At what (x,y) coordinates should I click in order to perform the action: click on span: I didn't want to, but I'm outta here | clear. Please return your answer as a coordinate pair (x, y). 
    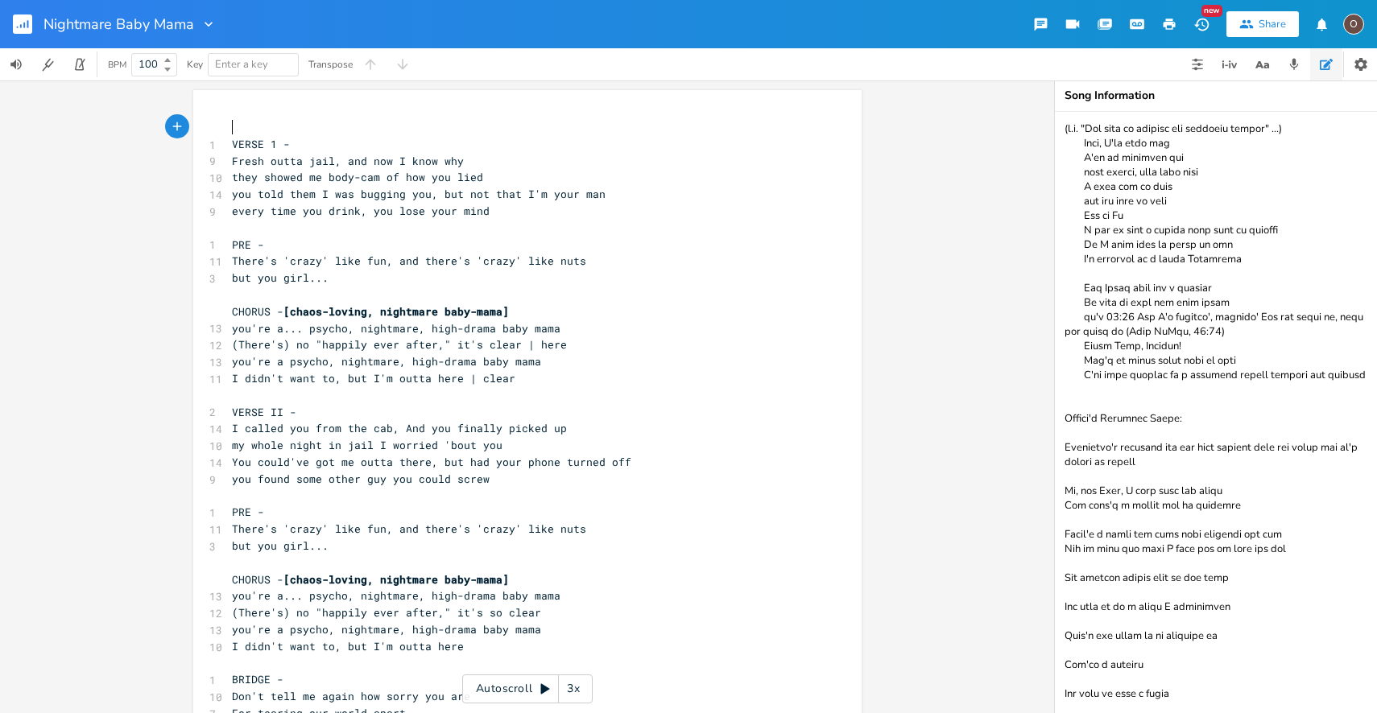
    Looking at the image, I should click on (374, 378).